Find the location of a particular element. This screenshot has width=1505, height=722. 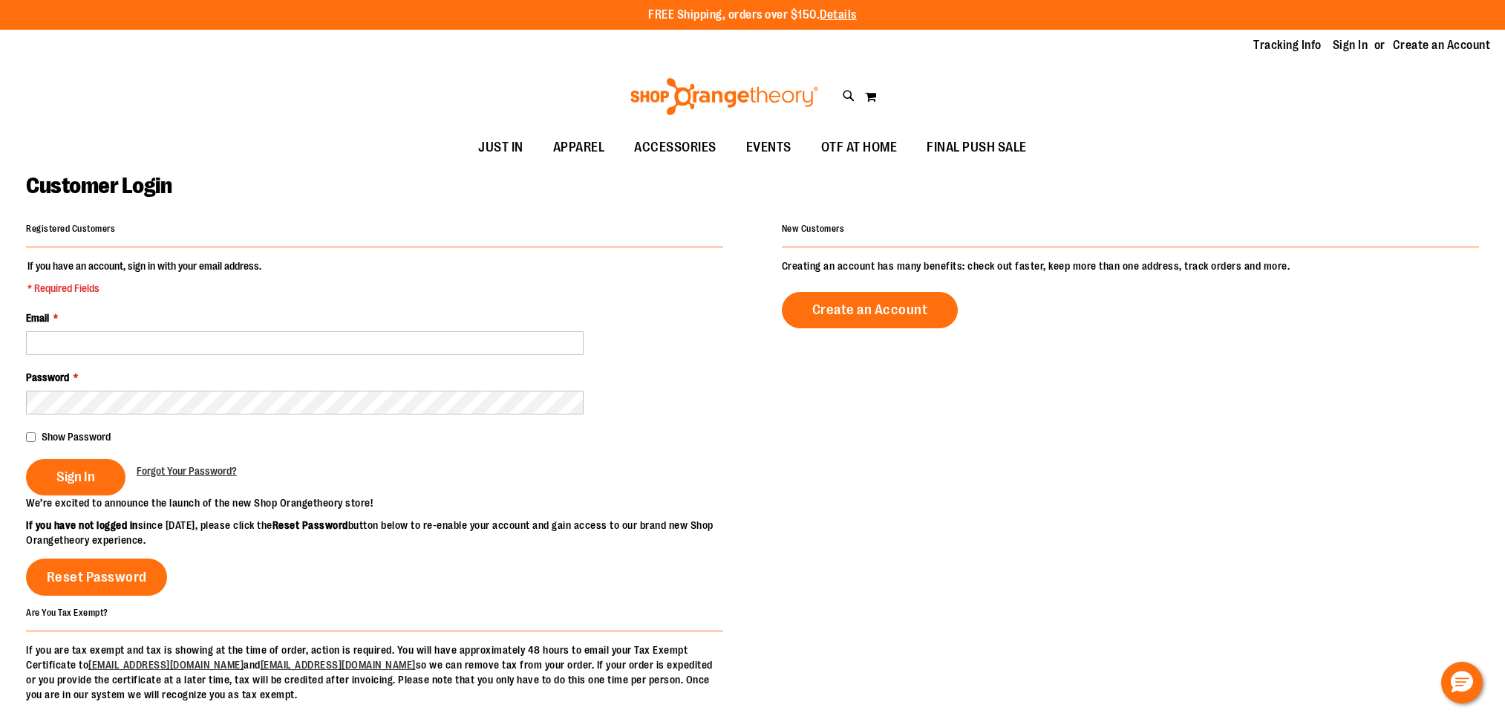

a: APPAREL is located at coordinates (579, 148).